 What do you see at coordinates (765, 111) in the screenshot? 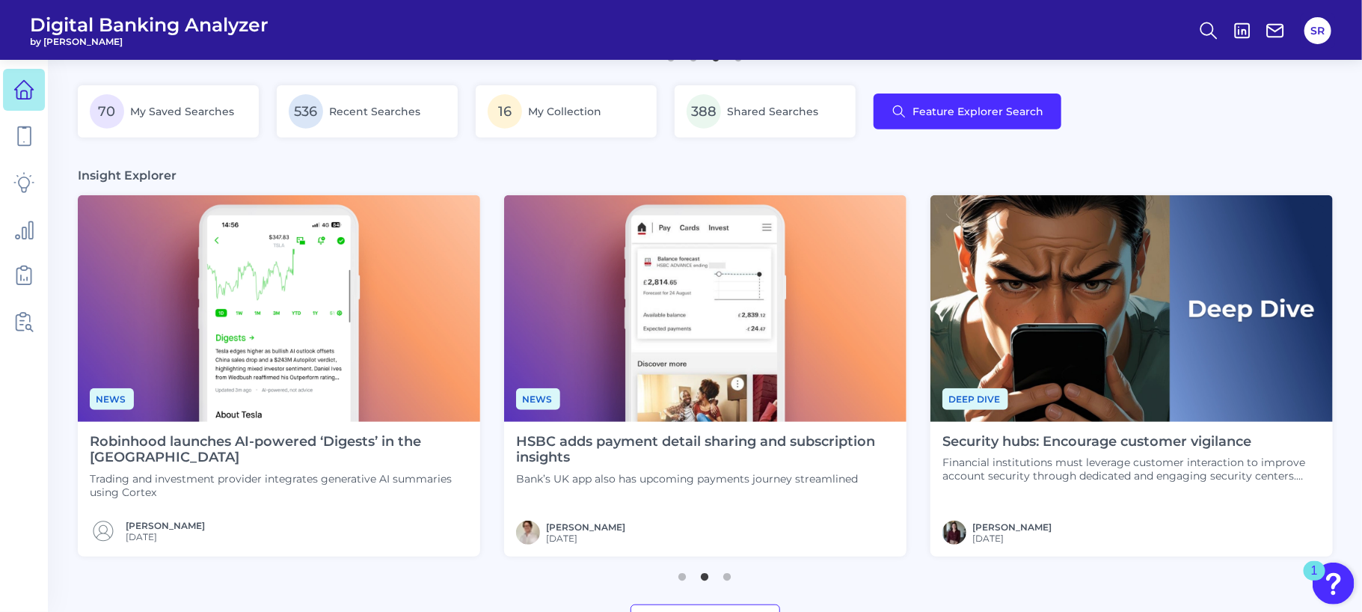
I see `a: 388Shared Searches` at bounding box center [765, 111].